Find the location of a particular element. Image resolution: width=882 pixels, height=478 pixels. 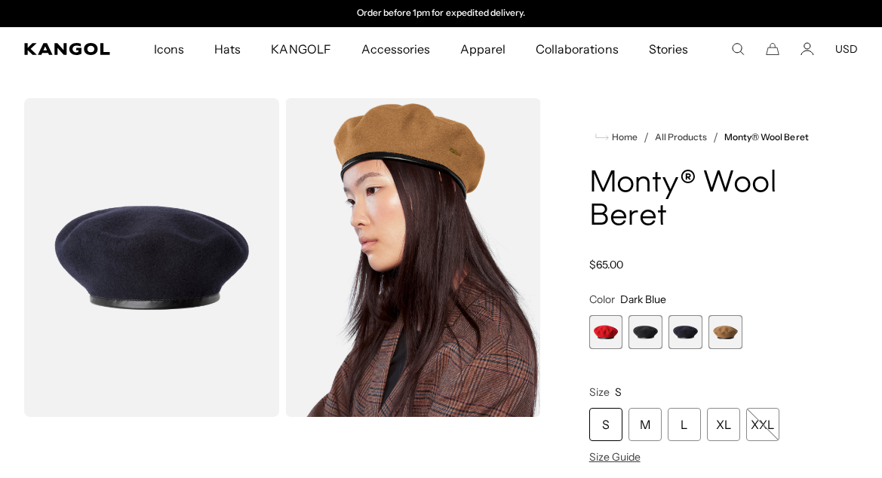

div: 3 of 4 is located at coordinates (685, 332).